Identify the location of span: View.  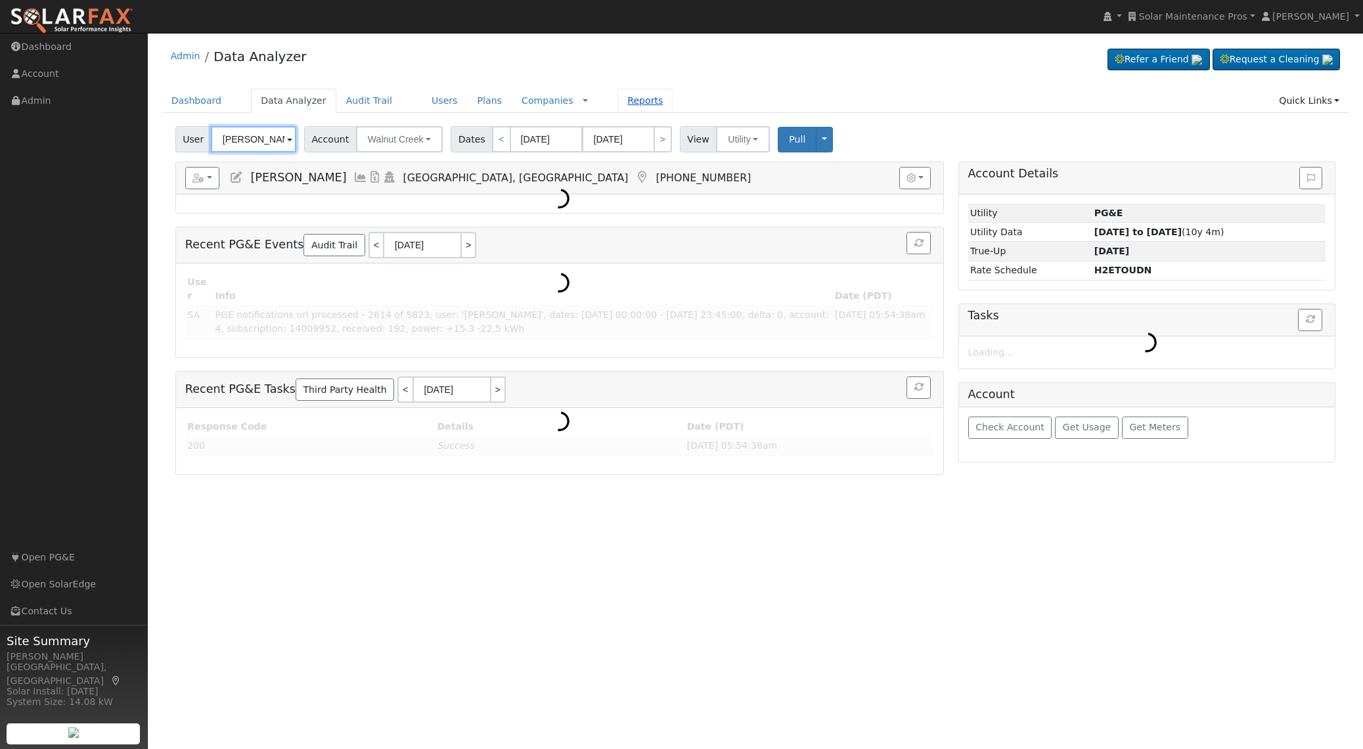
(698, 139).